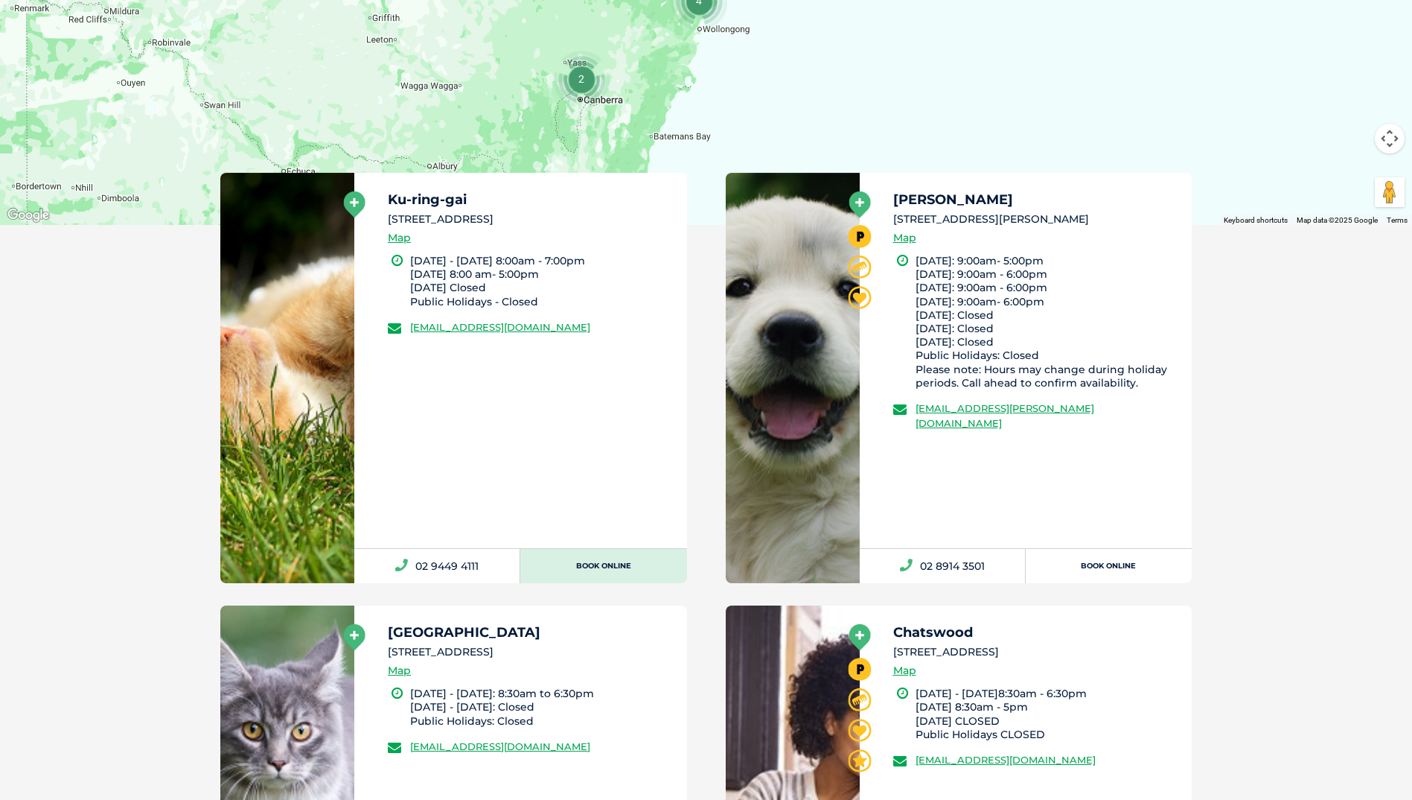 This screenshot has width=1412, height=800. Describe the element at coordinates (1256, 220) in the screenshot. I see `button: Keyboard shortcuts` at that location.